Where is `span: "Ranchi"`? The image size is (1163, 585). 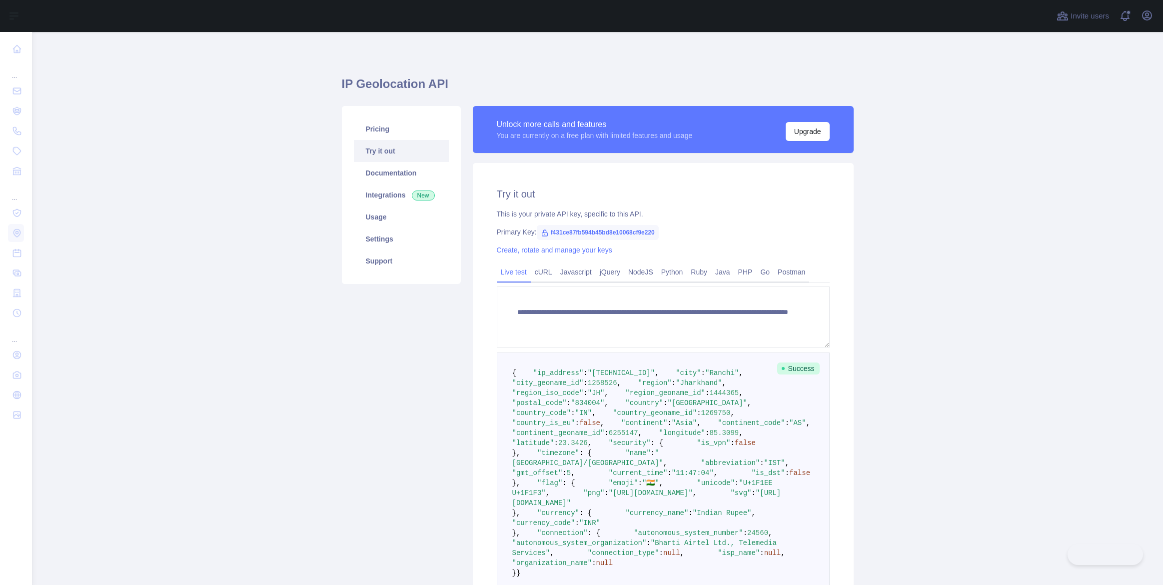
span: "Ranchi" is located at coordinates (722, 373).